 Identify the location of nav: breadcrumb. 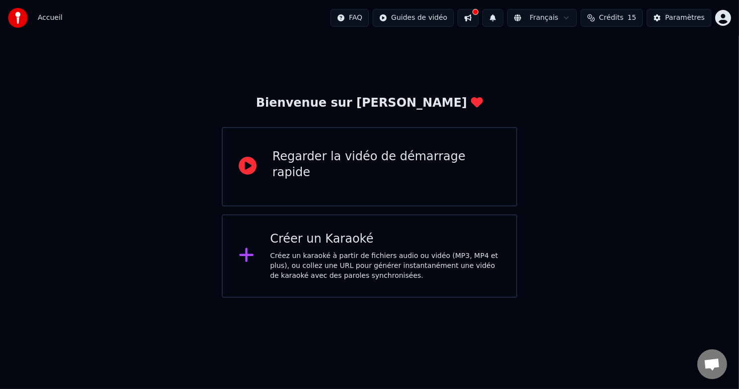
(50, 18).